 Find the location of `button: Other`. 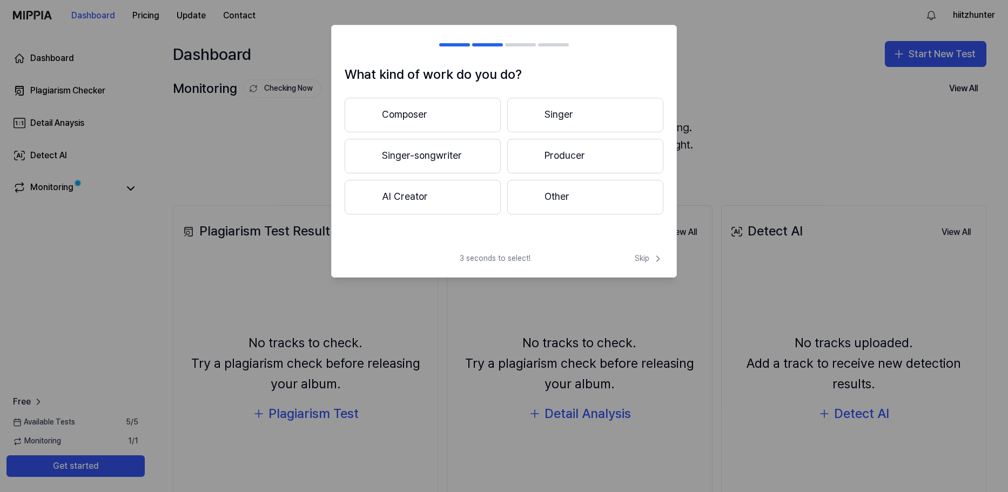

button: Other is located at coordinates (585, 197).